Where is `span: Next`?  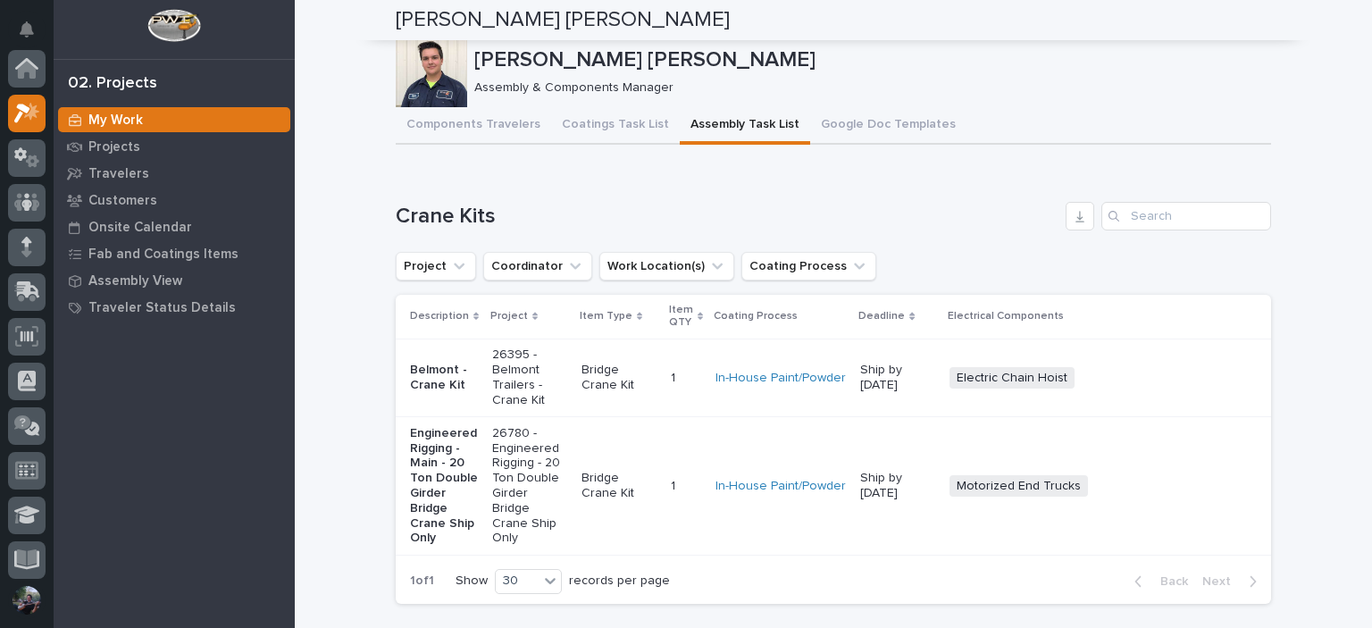
span: Next is located at coordinates (1222, 582).